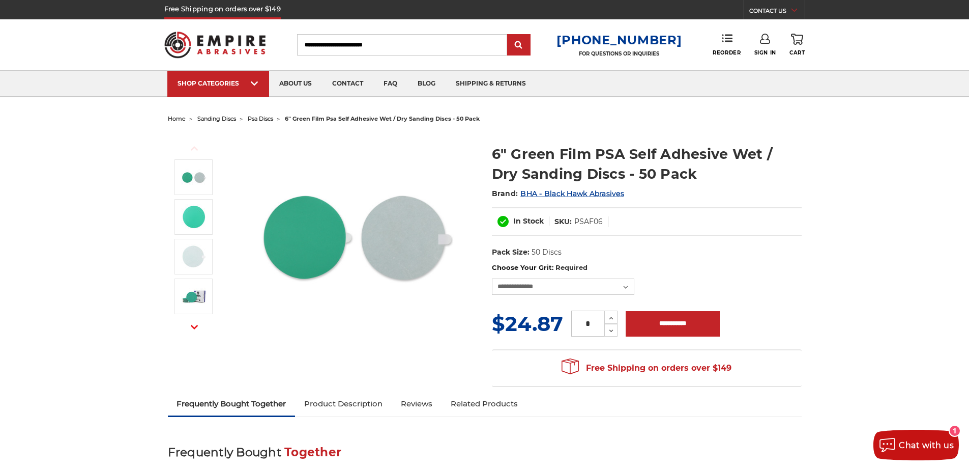  What do you see at coordinates (261, 119) in the screenshot?
I see `span: psa discs` at bounding box center [261, 119].